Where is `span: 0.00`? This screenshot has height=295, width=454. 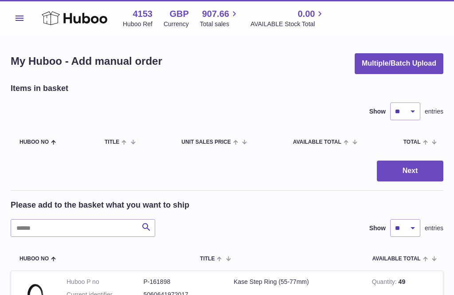
span: 0.00 is located at coordinates (306, 14).